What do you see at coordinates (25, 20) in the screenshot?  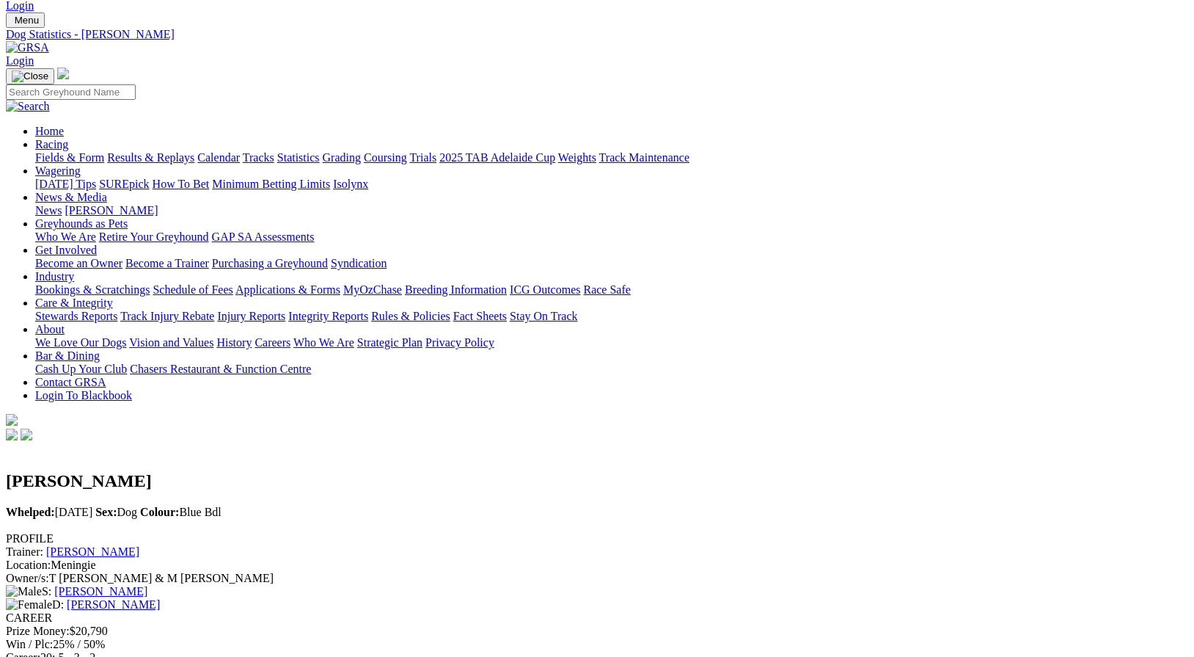 I see `button: Toggle navigation` at bounding box center [25, 20].